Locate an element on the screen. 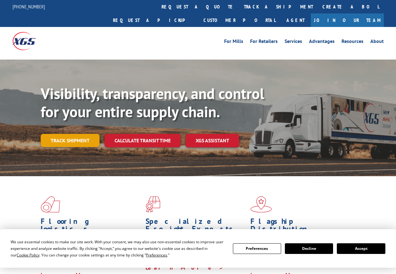 This screenshot has height=274, width=396. a: Advantages is located at coordinates (322, 42).